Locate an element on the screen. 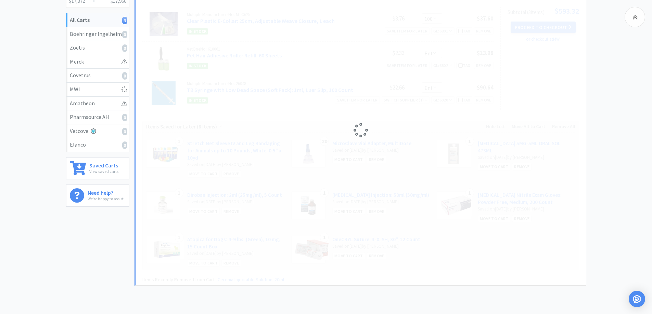  a: Pharmsource AH0 is located at coordinates (98, 117).